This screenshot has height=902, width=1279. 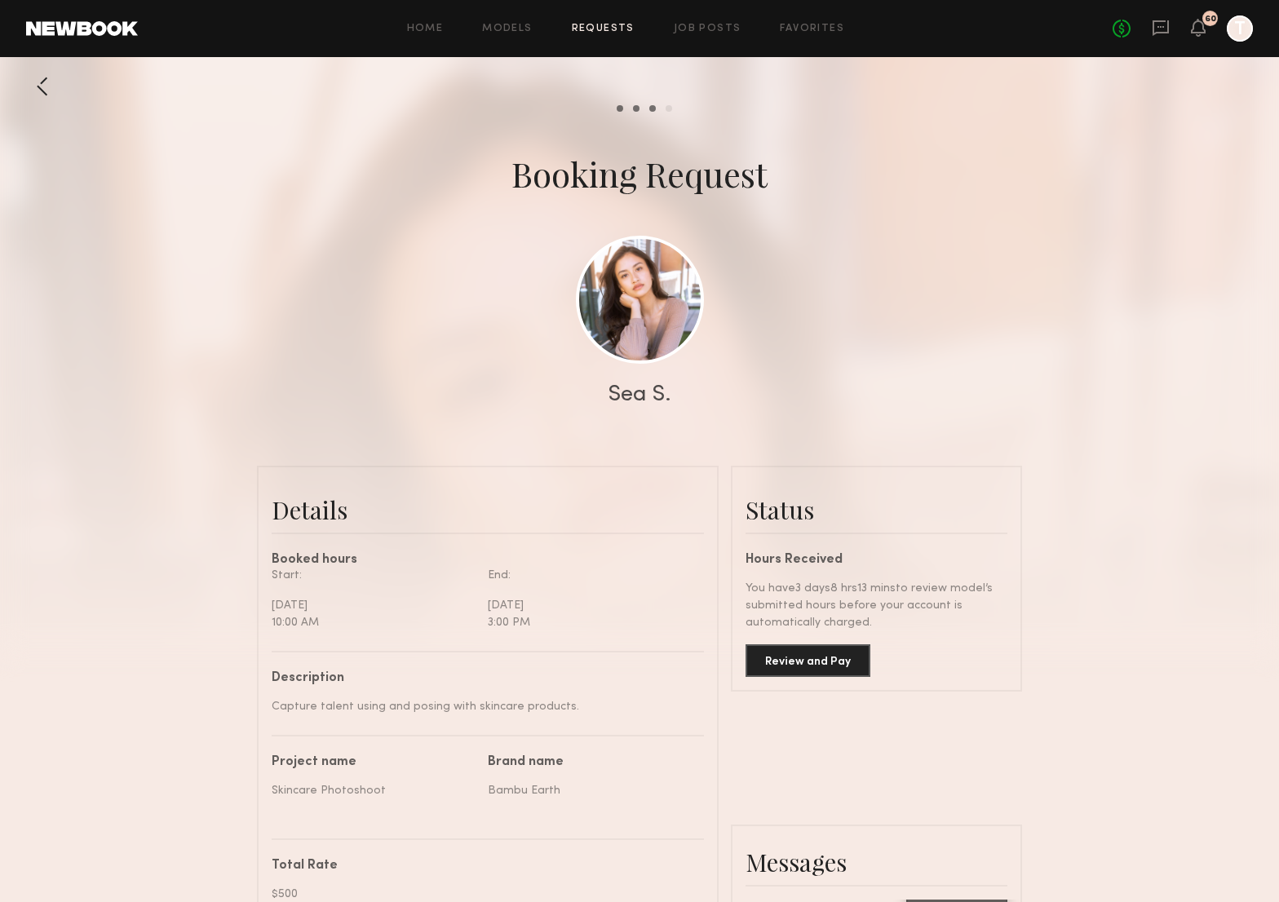 What do you see at coordinates (374, 575) in the screenshot?
I see `div: Start:` at bounding box center [374, 575].